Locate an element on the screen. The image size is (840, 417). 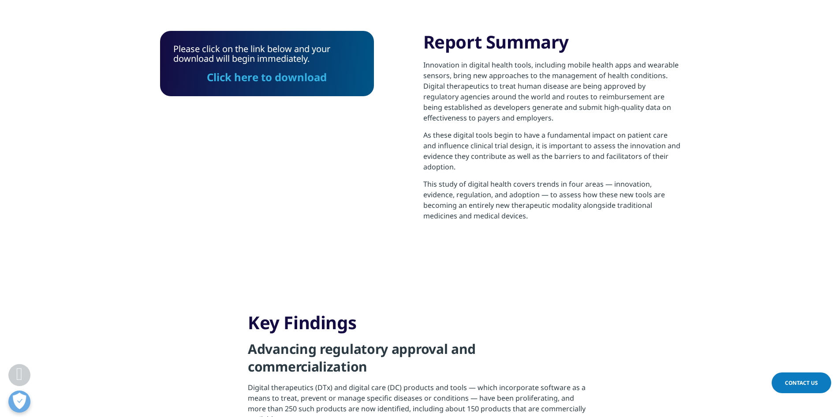
h3: Report Summary is located at coordinates (552, 45).